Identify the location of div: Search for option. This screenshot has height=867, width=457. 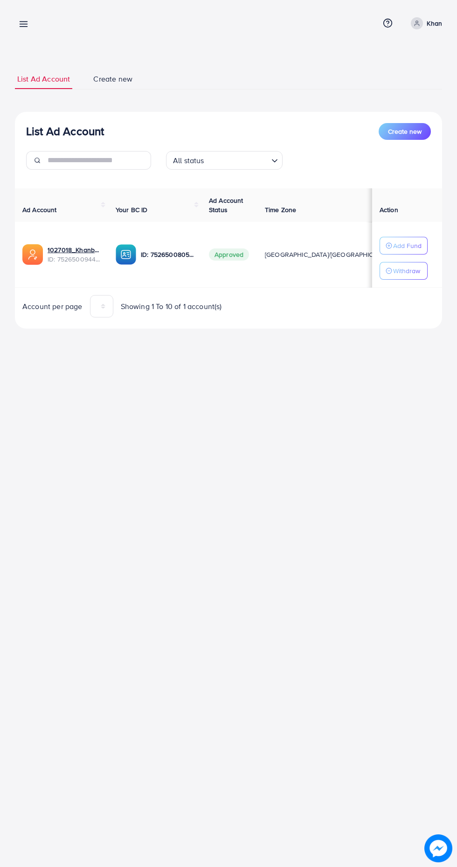
(224, 160).